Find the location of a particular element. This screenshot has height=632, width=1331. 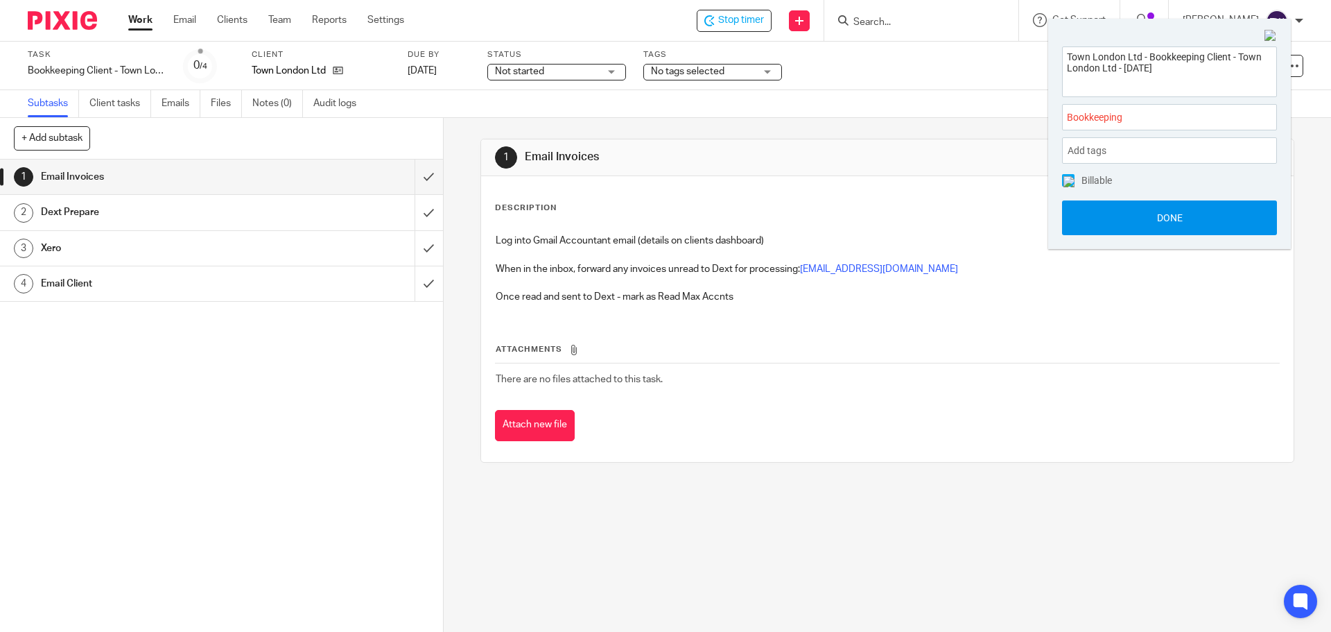

label: Client is located at coordinates (321, 55).